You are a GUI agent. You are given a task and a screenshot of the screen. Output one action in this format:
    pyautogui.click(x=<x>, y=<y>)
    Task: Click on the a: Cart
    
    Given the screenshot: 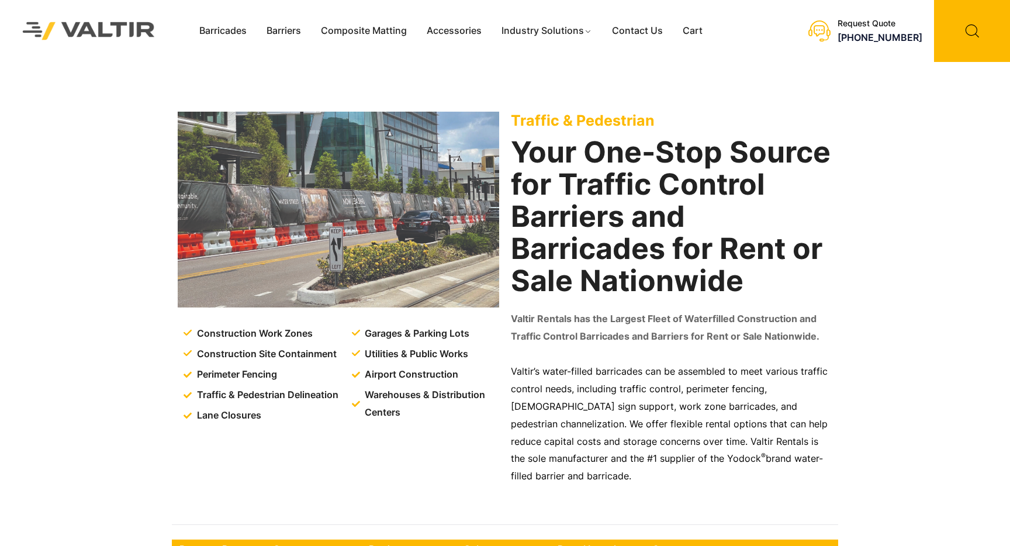 What is the action you would take?
    pyautogui.click(x=693, y=31)
    